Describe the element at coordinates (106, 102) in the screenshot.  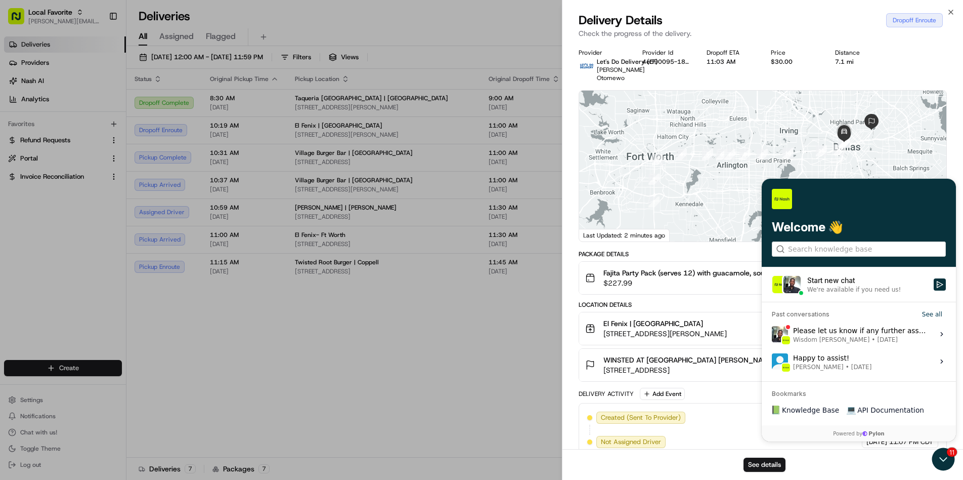
I see `div: Start new chat` at that location.